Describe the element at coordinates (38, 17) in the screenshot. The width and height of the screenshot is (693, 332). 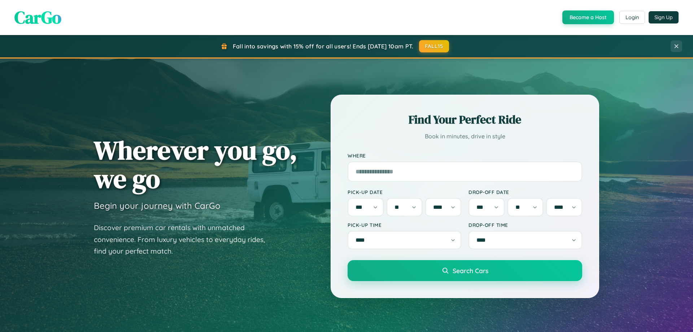
I see `span: CarGo` at that location.